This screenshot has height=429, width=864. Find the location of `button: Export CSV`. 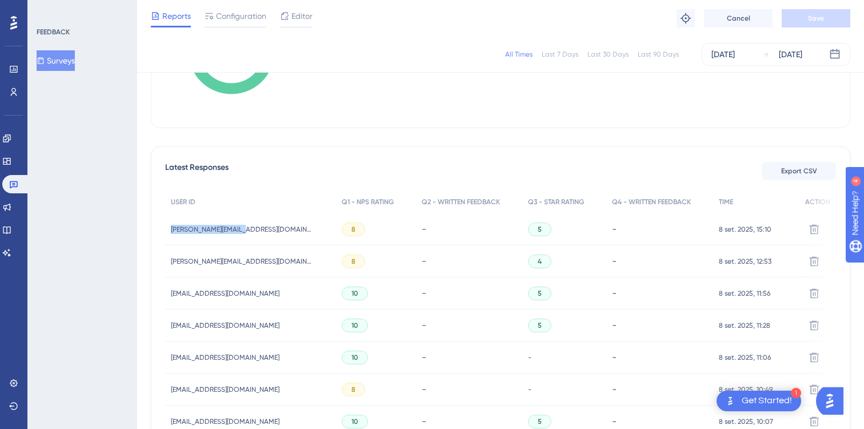

button: Export CSV is located at coordinates (799, 171).